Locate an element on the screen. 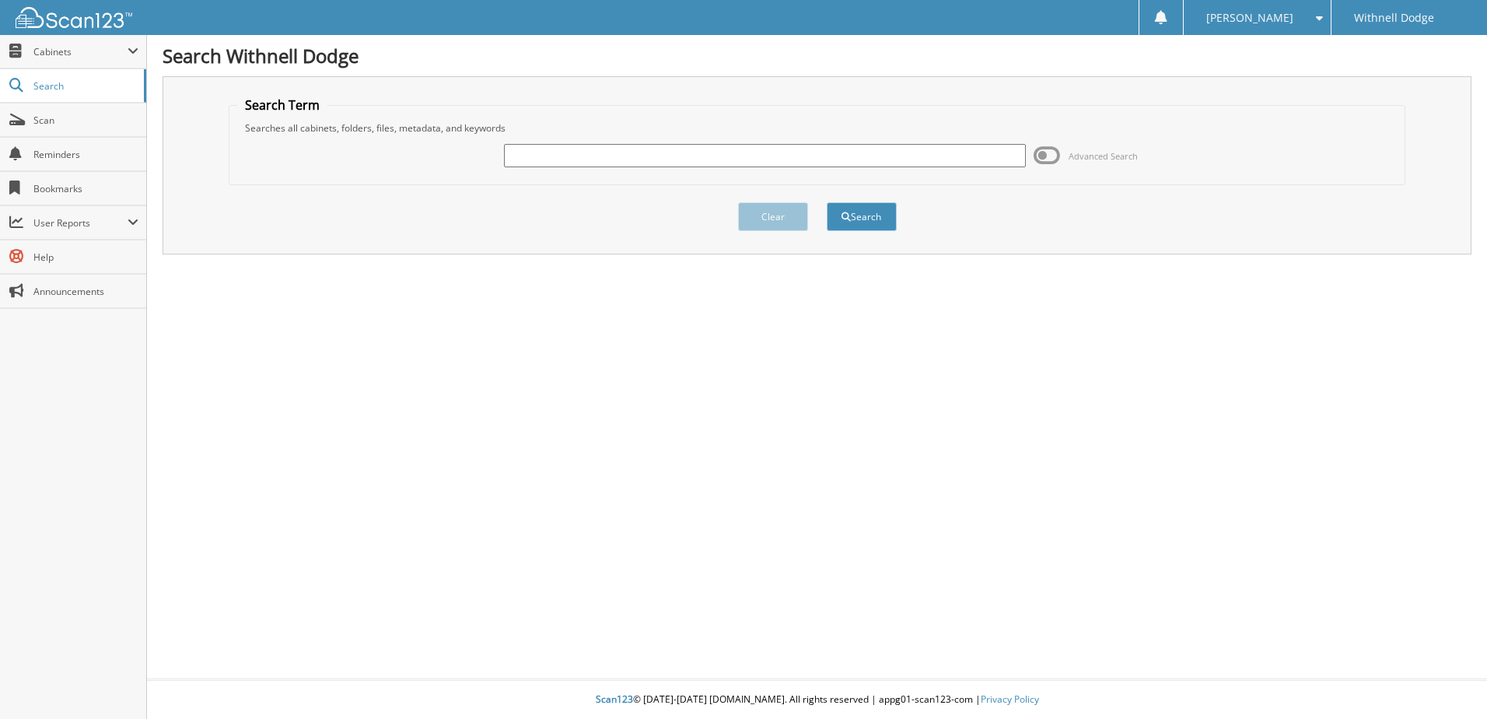  div: Searches all cabinets, folders, files, metadata, and keywords is located at coordinates (817, 128).